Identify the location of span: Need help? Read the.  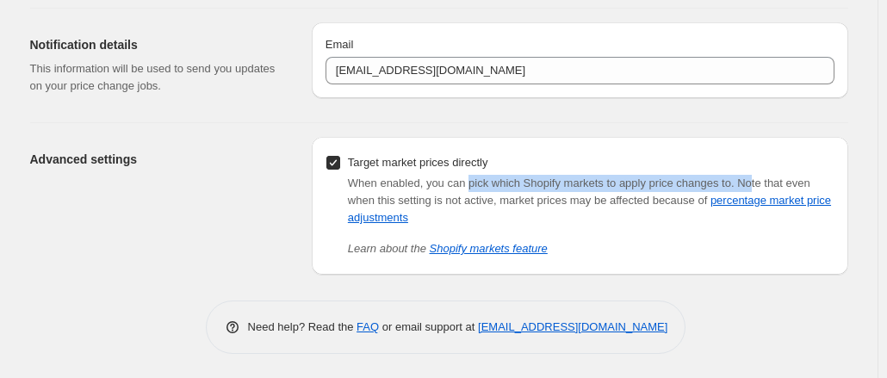
(302, 326).